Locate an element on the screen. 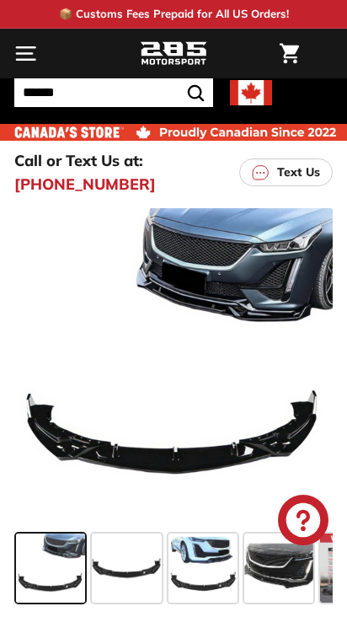 Image resolution: width=347 pixels, height=617 pixels. inbox-online-store-chat: Shopify online store chat is located at coordinates (303, 522).